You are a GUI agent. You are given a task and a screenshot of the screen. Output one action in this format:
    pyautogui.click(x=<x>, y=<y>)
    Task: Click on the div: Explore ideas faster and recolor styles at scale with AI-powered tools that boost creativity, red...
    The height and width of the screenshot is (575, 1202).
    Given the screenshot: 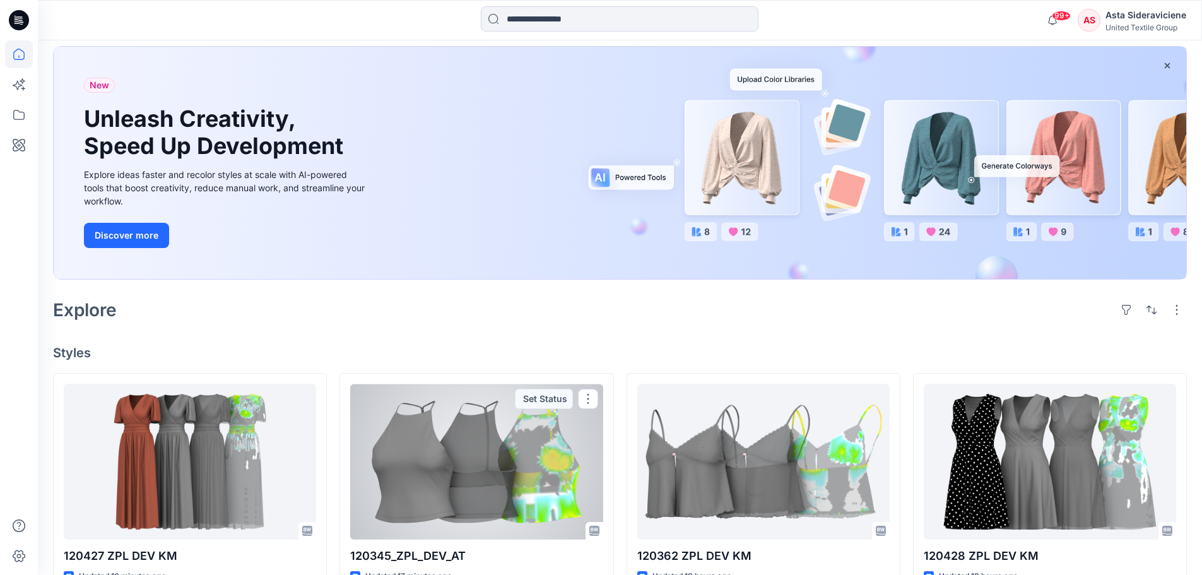 What is the action you would take?
    pyautogui.click(x=226, y=187)
    